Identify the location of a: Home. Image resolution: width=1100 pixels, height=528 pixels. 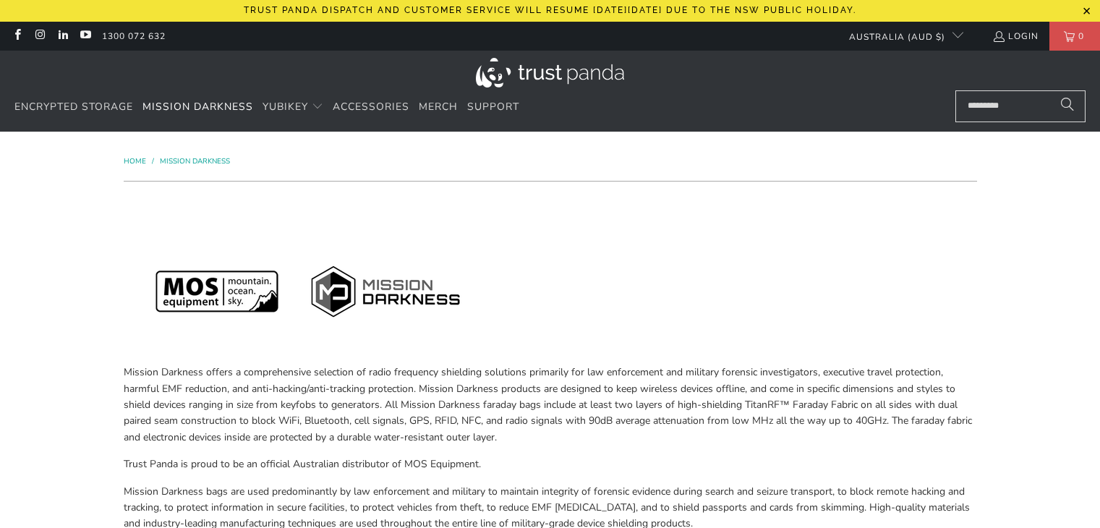
(136, 161).